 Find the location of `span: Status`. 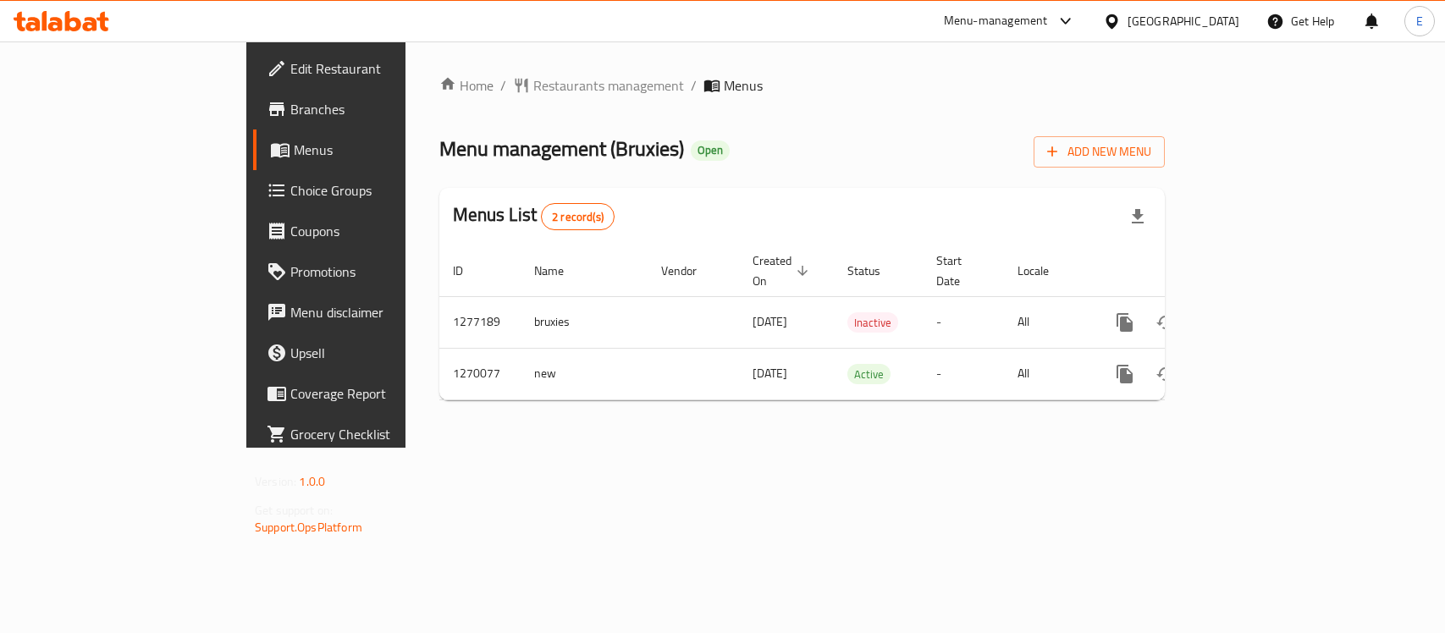

span: Status is located at coordinates (874, 271).